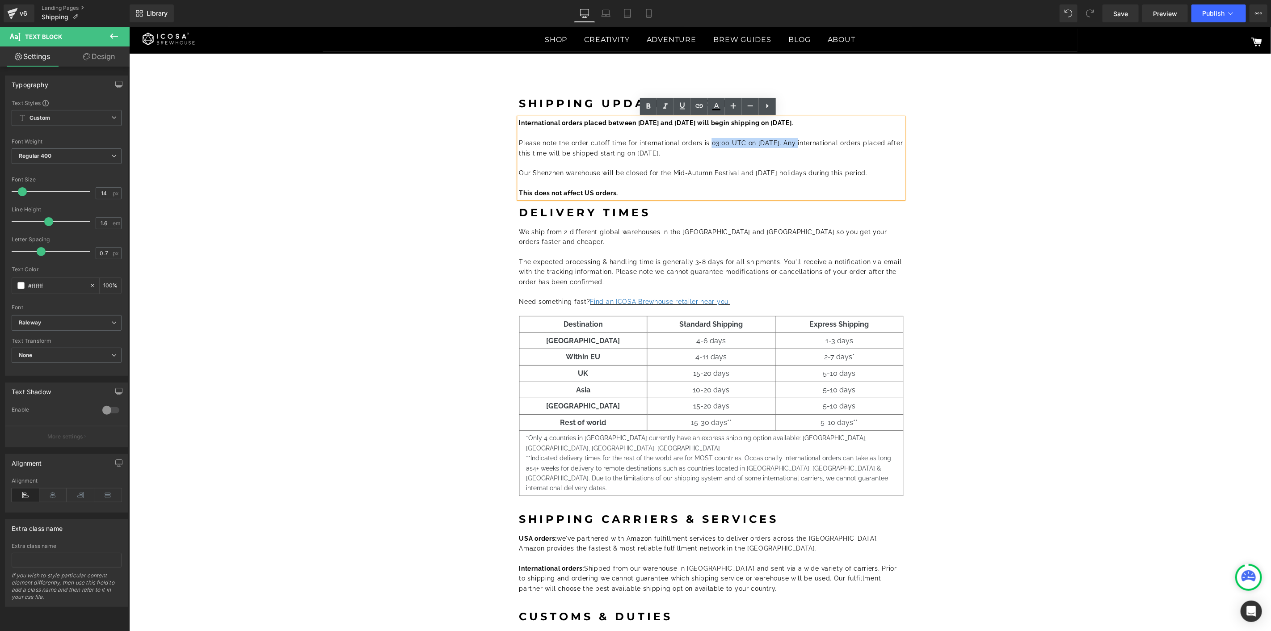 The image size is (1271, 631). I want to click on strong: DELIVERY TIMES, so click(456, 185).